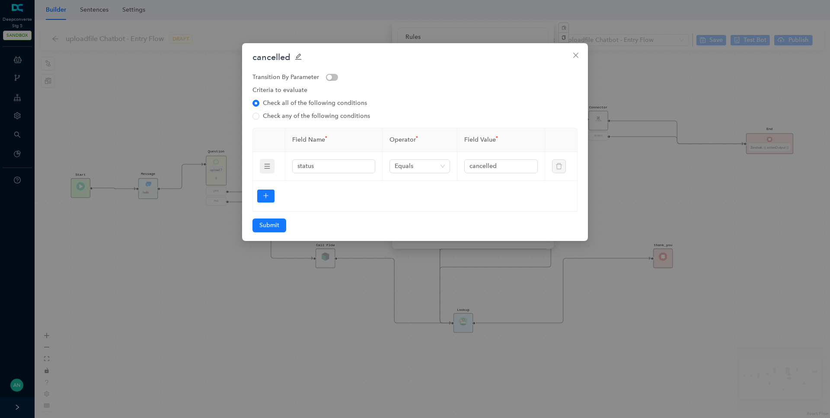 The image size is (830, 418). What do you see at coordinates (415, 166) in the screenshot?
I see `tr: menuEquals` at bounding box center [415, 166].